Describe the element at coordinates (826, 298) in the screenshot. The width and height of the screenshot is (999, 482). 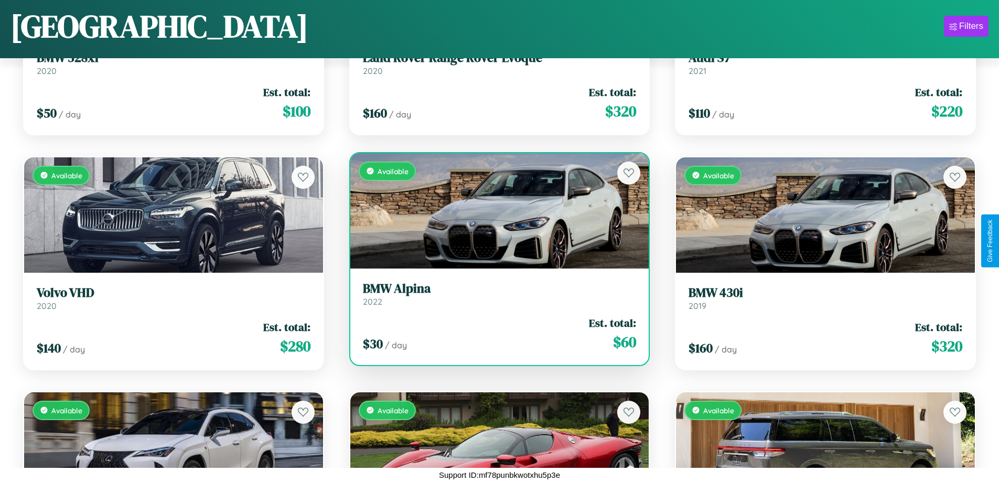
I see `a: BMW 430i2019` at that location.